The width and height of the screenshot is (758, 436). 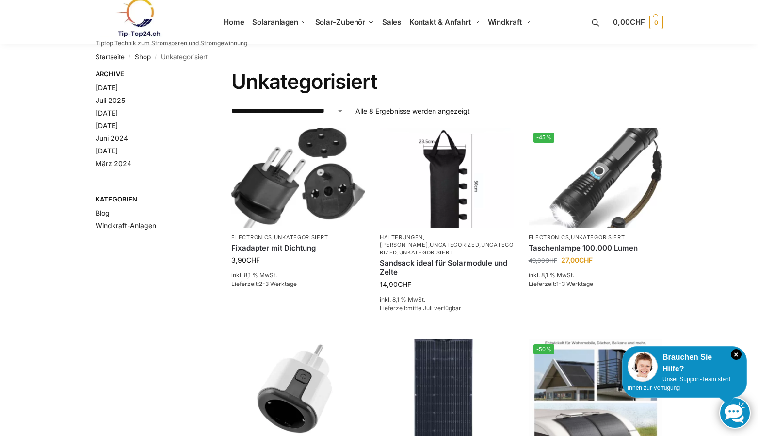 What do you see at coordinates (447, 178) in the screenshot?
I see `a: Sandsäcke zu Beschwerung Camping, Schirme, Pavilions-Solarmodule` at bounding box center [447, 178].